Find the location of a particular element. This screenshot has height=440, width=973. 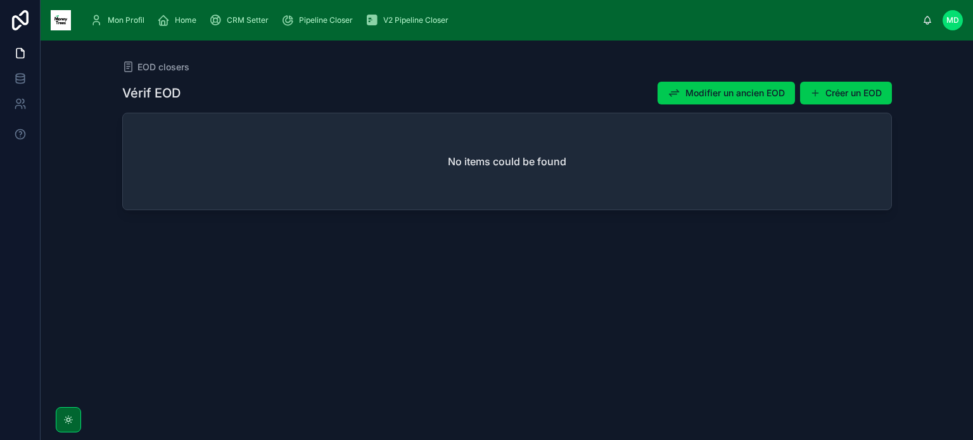

button: Modifier un ancien EOD is located at coordinates (726, 93).